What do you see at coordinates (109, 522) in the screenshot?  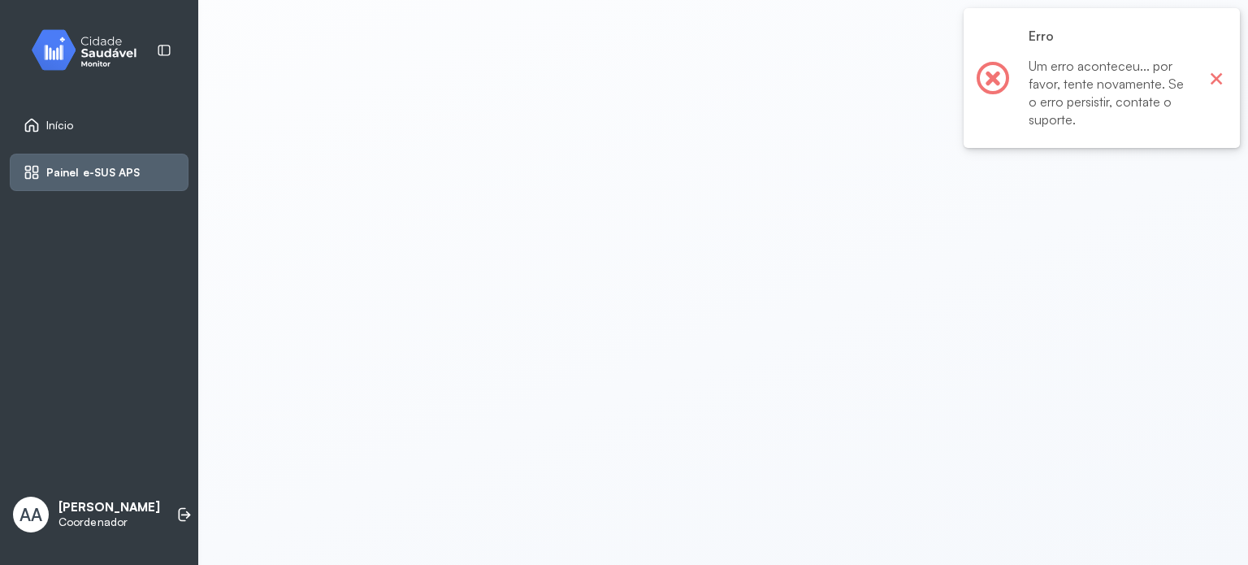 I see `p: Coordenador` at bounding box center [109, 522].